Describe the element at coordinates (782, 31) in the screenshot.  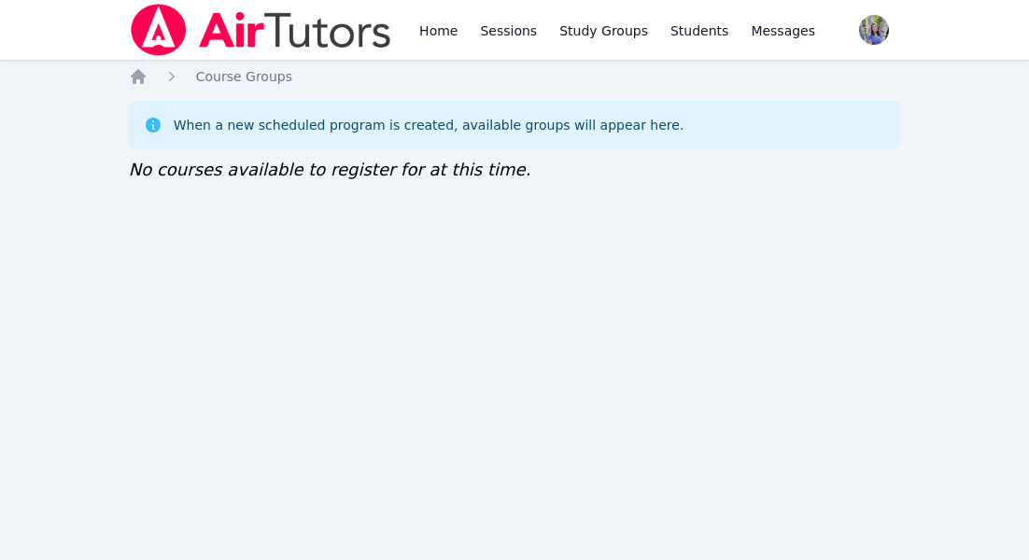
I see `span: Messages` at that location.